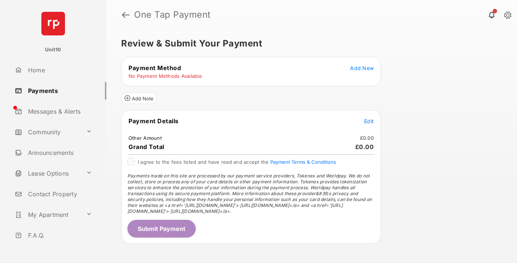 This screenshot has height=263, width=517. Describe the element at coordinates (139, 98) in the screenshot. I see `button: Add Note` at that location.